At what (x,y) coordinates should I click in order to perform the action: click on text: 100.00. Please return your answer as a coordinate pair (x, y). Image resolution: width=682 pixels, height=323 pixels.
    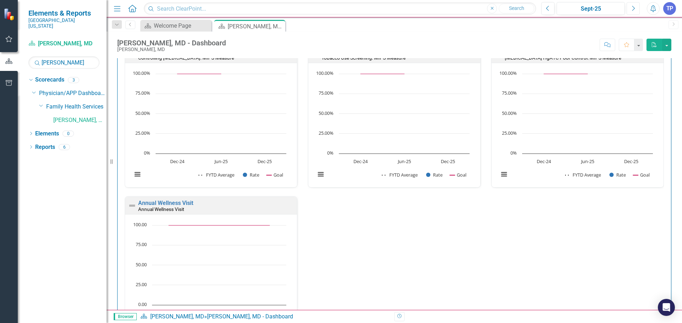
    Looking at the image, I should click on (140, 225).